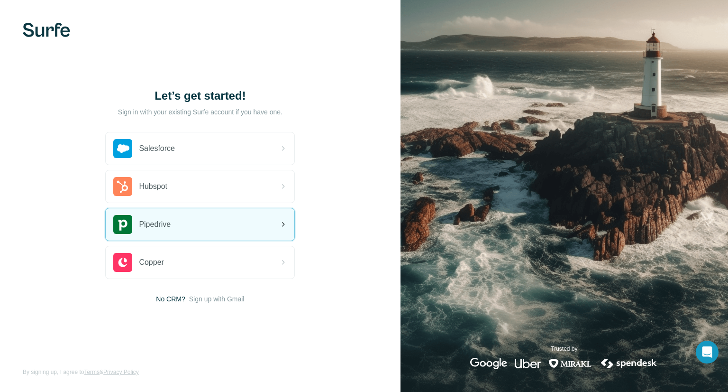  What do you see at coordinates (200, 112) in the screenshot?
I see `p: Sign in with your existing Surfe account if you have one.` at bounding box center [200, 112].